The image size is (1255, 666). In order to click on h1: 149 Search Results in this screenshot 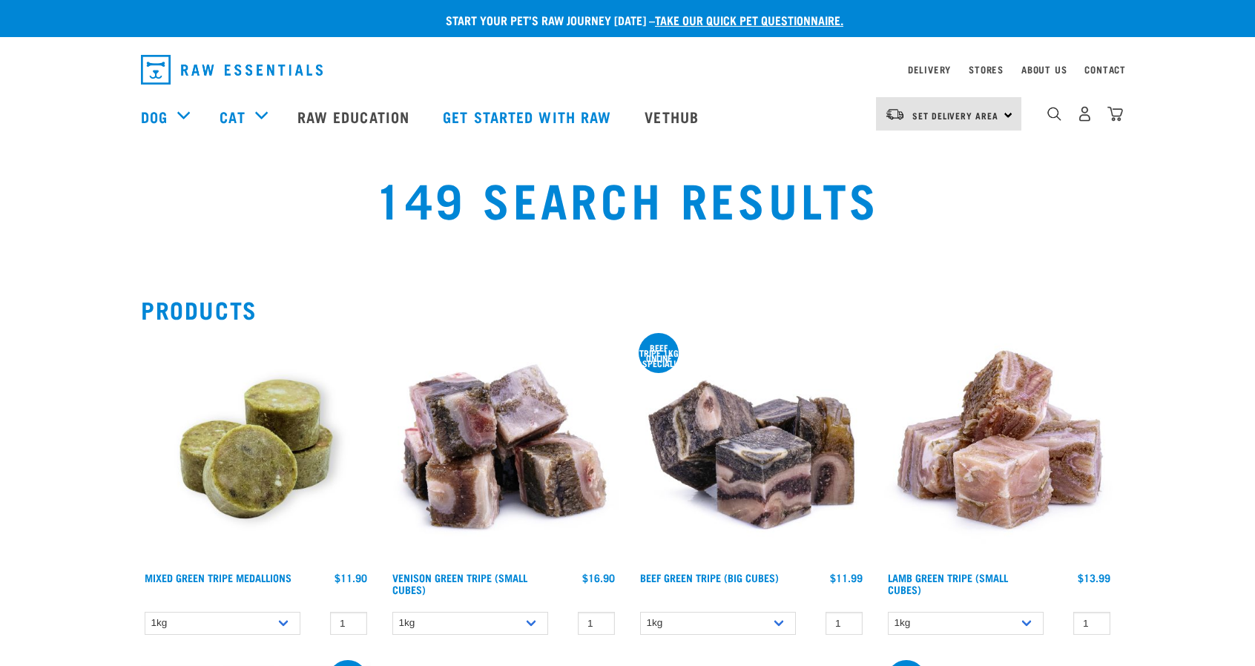, I will do `click(627, 198)`.